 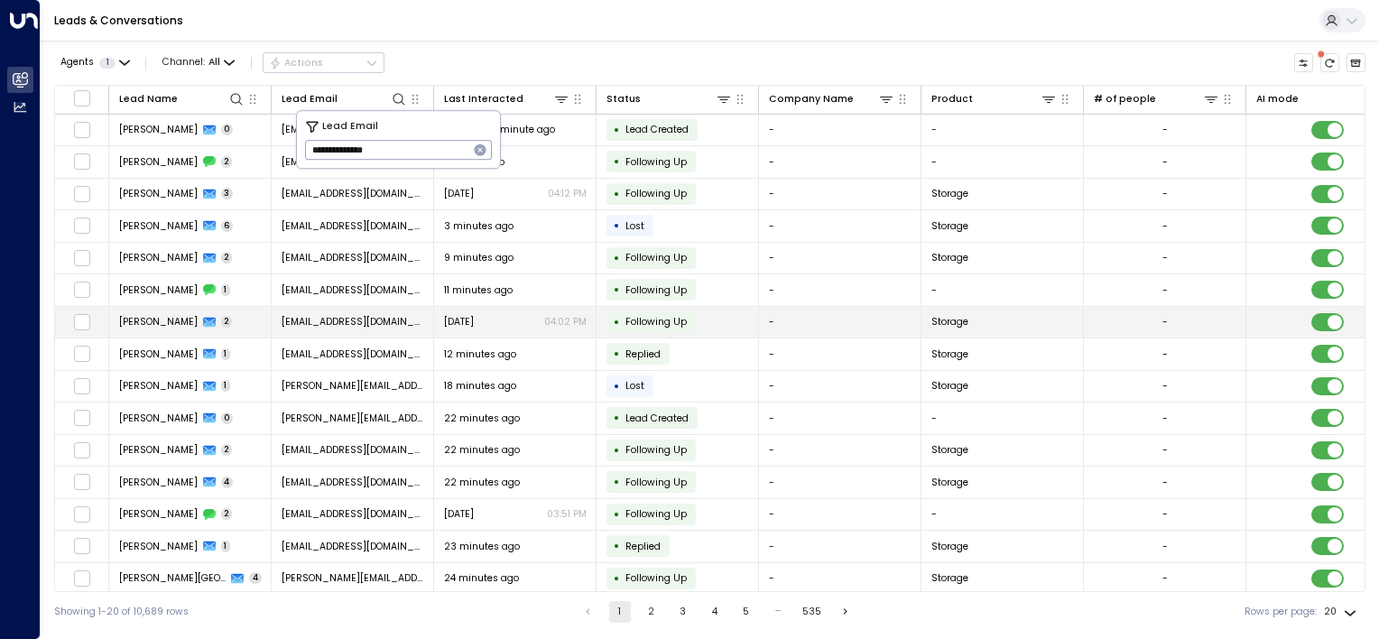 I want to click on span: All, so click(x=214, y=62).